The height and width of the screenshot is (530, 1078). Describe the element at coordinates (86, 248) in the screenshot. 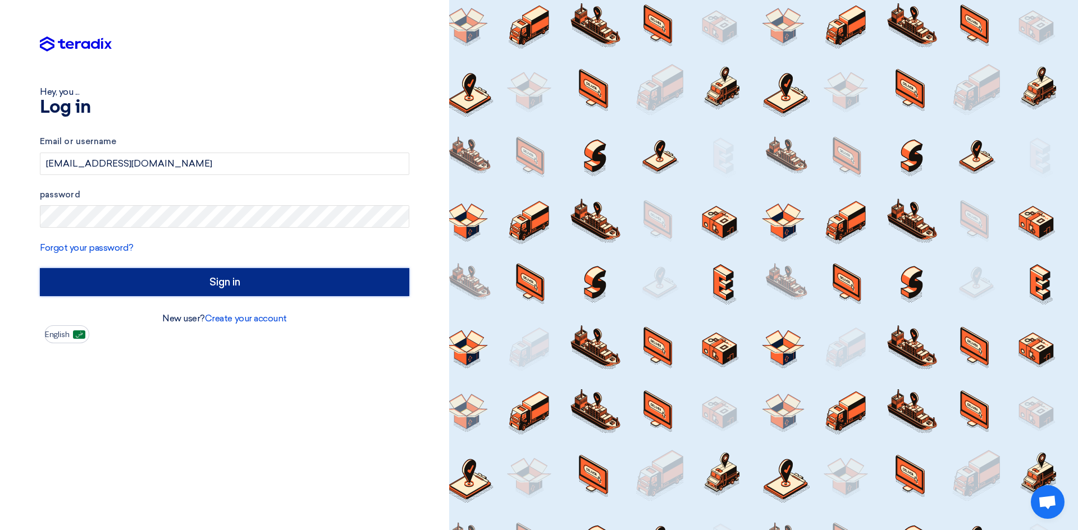

I see `a: Forgot your password?` at that location.